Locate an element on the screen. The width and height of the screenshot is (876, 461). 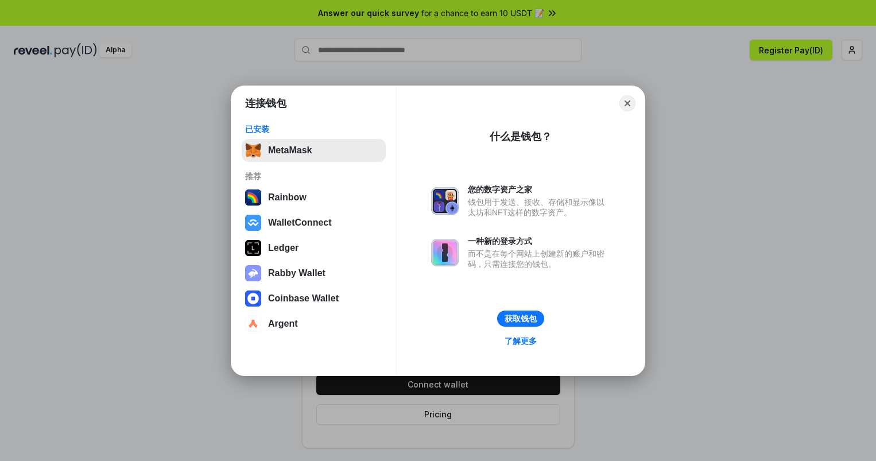
img: svg+xml,%3Csvg%20width%3D%22120%22%20height%3D%22120%22%20viewBox%3D%220%200%20120%20120%22%20fil... is located at coordinates (253, 198).